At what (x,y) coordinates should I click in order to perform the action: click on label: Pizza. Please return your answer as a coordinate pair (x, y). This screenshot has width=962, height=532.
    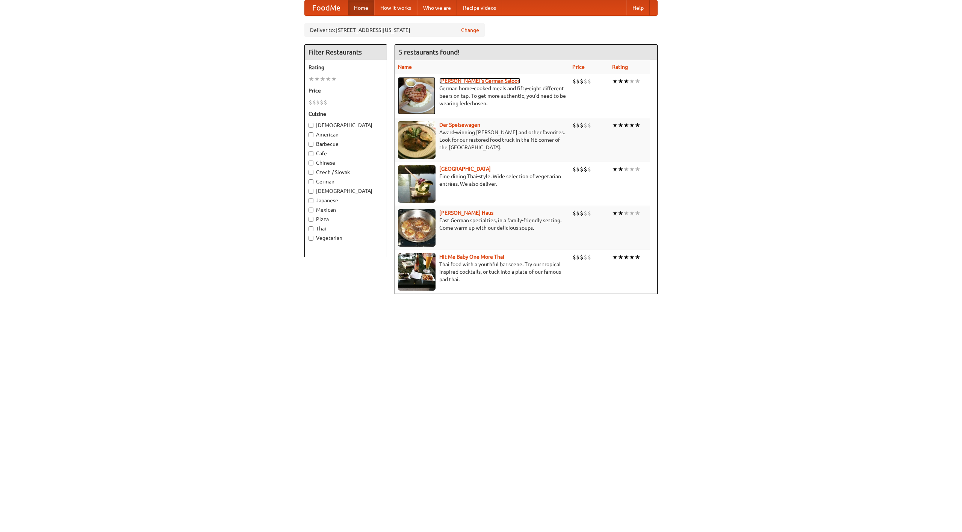
    Looking at the image, I should click on (346, 219).